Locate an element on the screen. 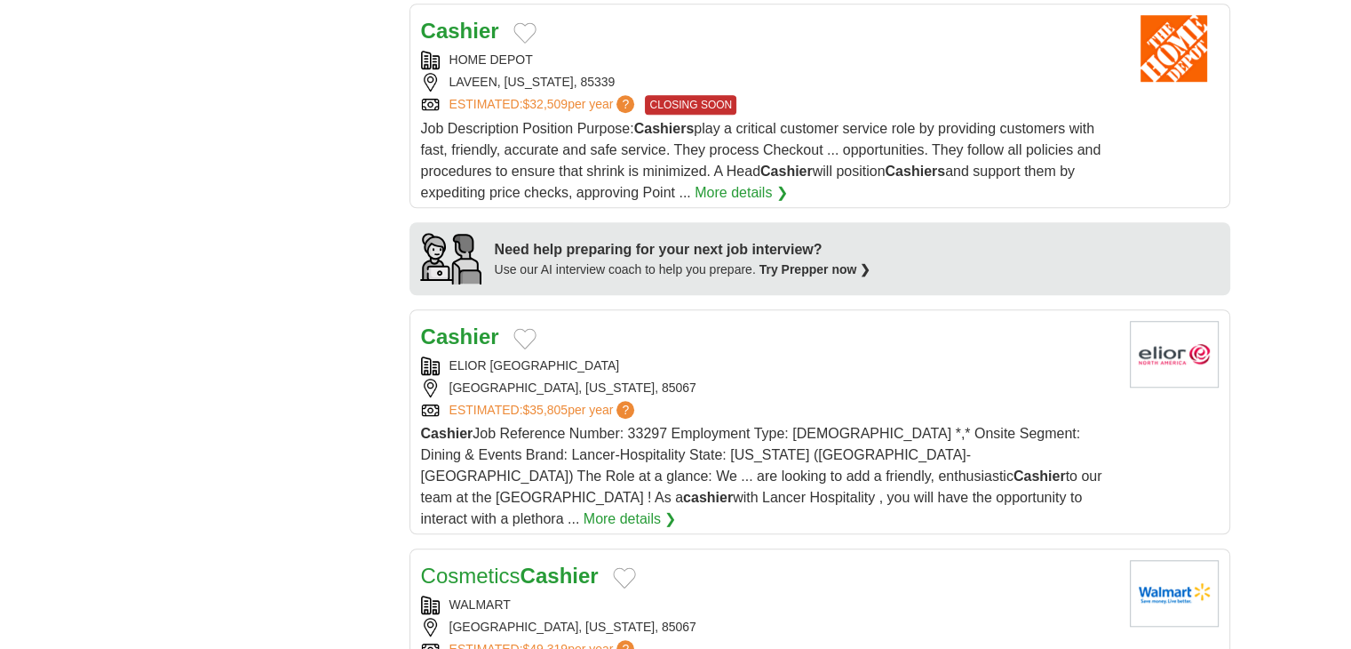  strong: cashier is located at coordinates (708, 497).